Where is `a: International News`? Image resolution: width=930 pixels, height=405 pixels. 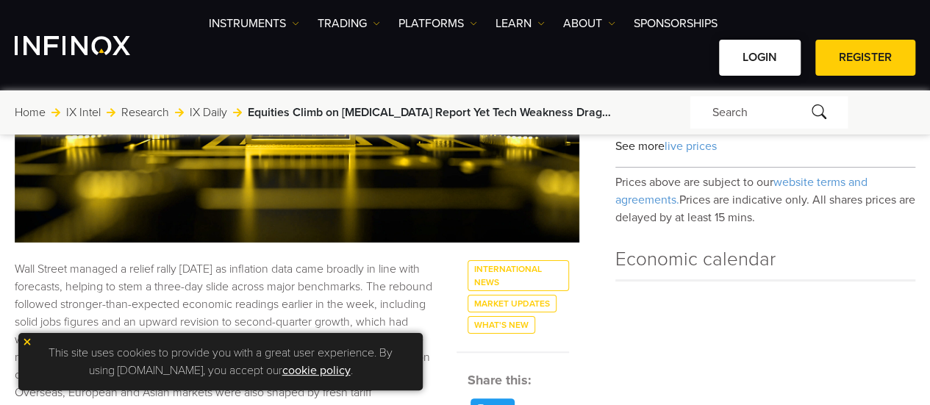
a: International News is located at coordinates (518, 276).